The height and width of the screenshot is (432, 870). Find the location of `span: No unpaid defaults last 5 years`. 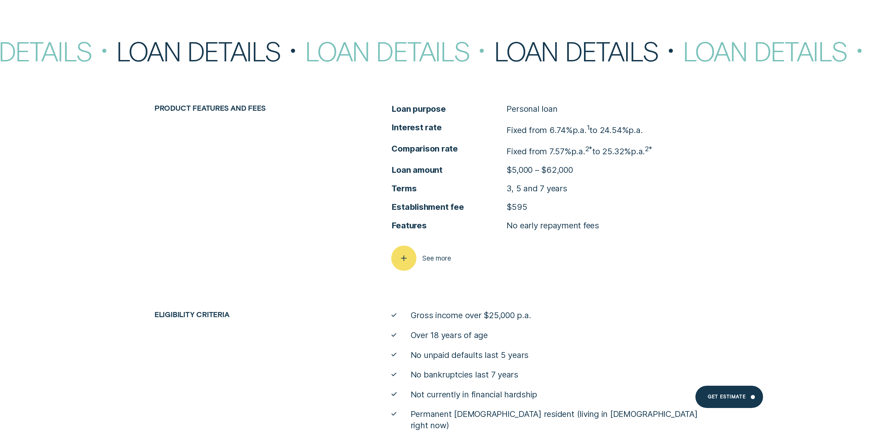

span: No unpaid defaults last 5 years is located at coordinates (470, 355).